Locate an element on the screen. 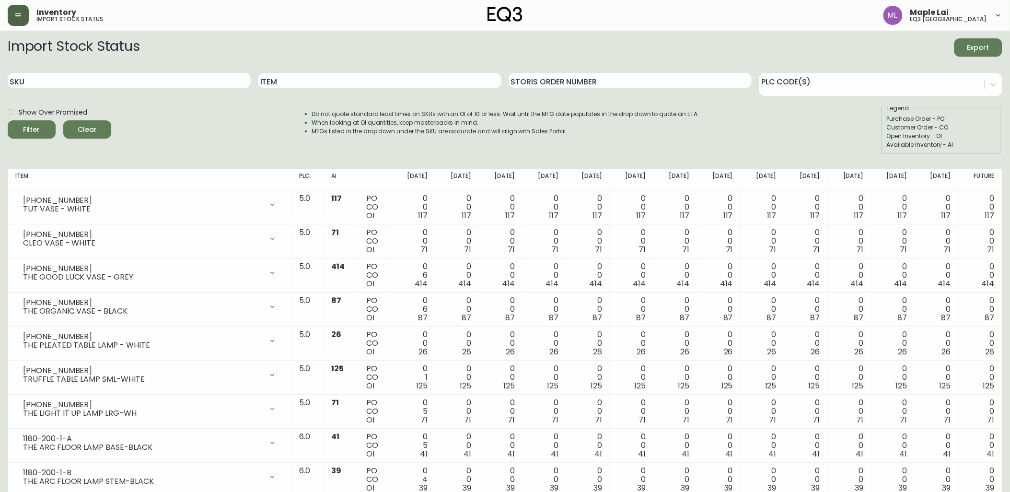 This screenshot has width=1010, height=492. img: 61e28cffcf8cc9f4e300d877dd684943 is located at coordinates (893, 15).